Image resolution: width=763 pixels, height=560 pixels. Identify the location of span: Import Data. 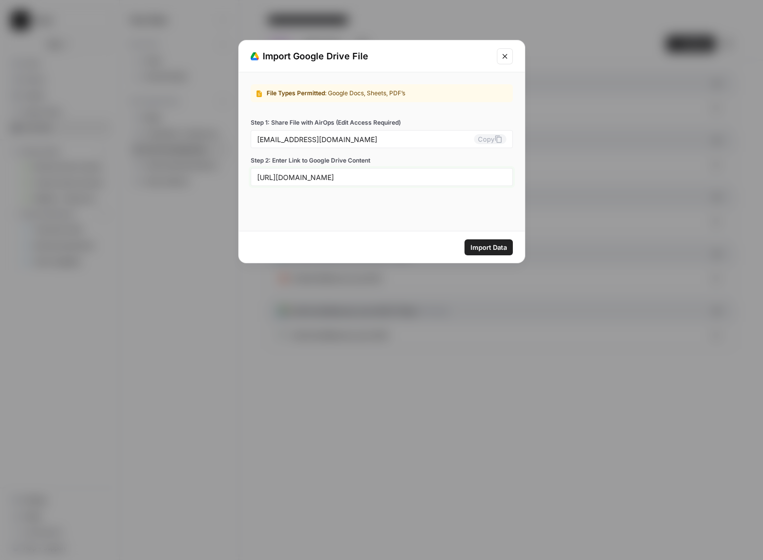
(489, 247).